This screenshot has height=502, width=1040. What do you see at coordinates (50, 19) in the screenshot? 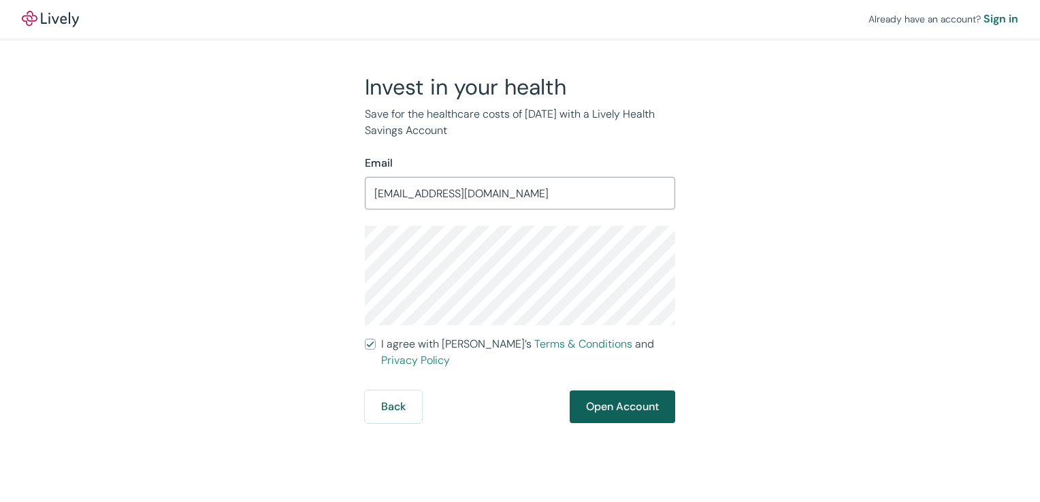
I see `a: LivelyLively` at bounding box center [50, 19].